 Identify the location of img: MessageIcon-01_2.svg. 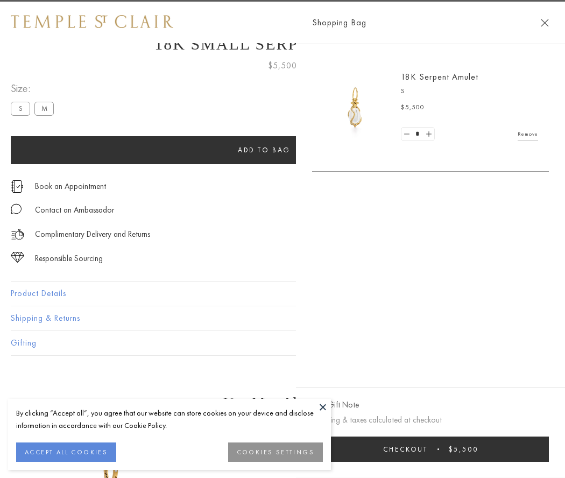
(16, 209).